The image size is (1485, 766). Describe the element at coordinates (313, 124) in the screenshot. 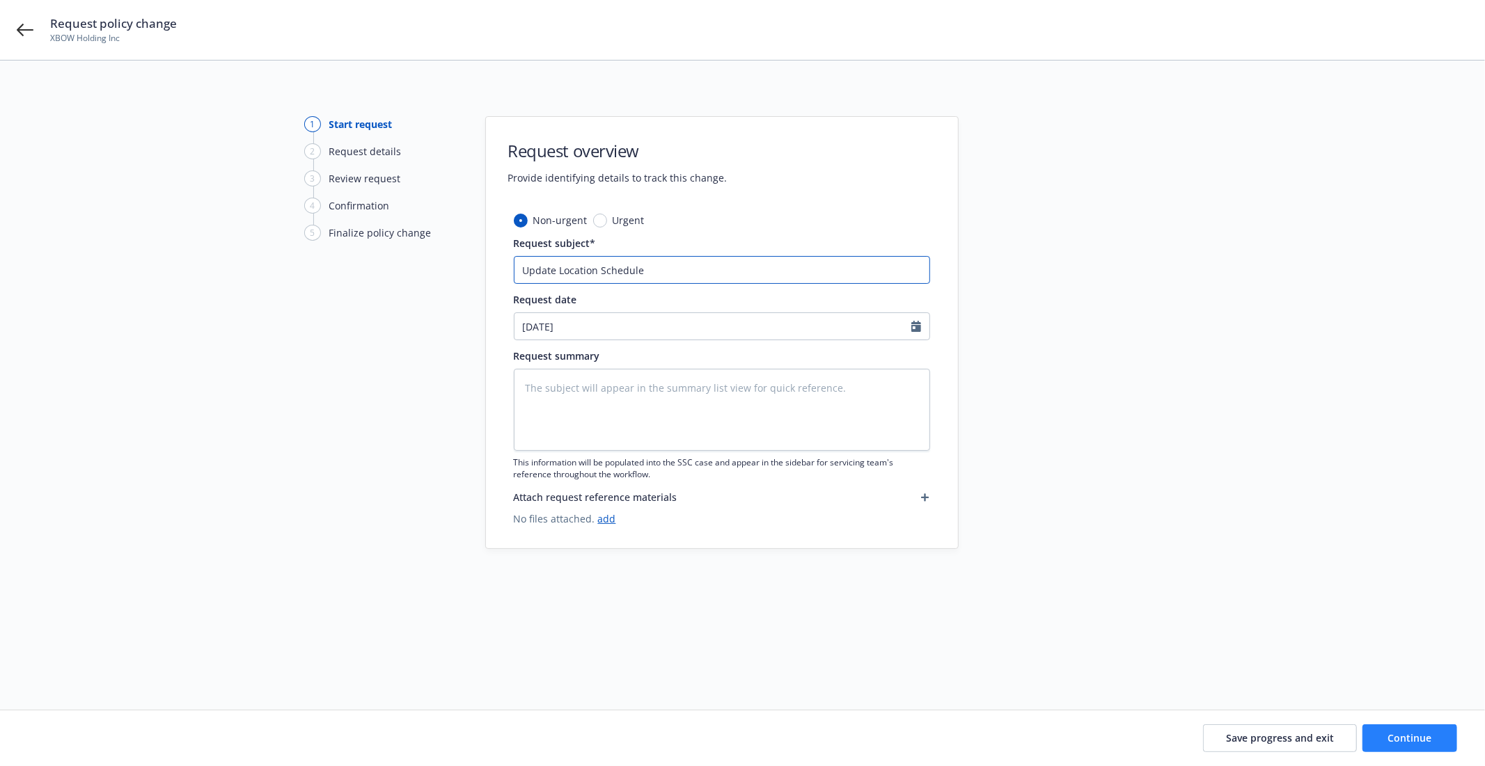

I see `div: 1` at that location.